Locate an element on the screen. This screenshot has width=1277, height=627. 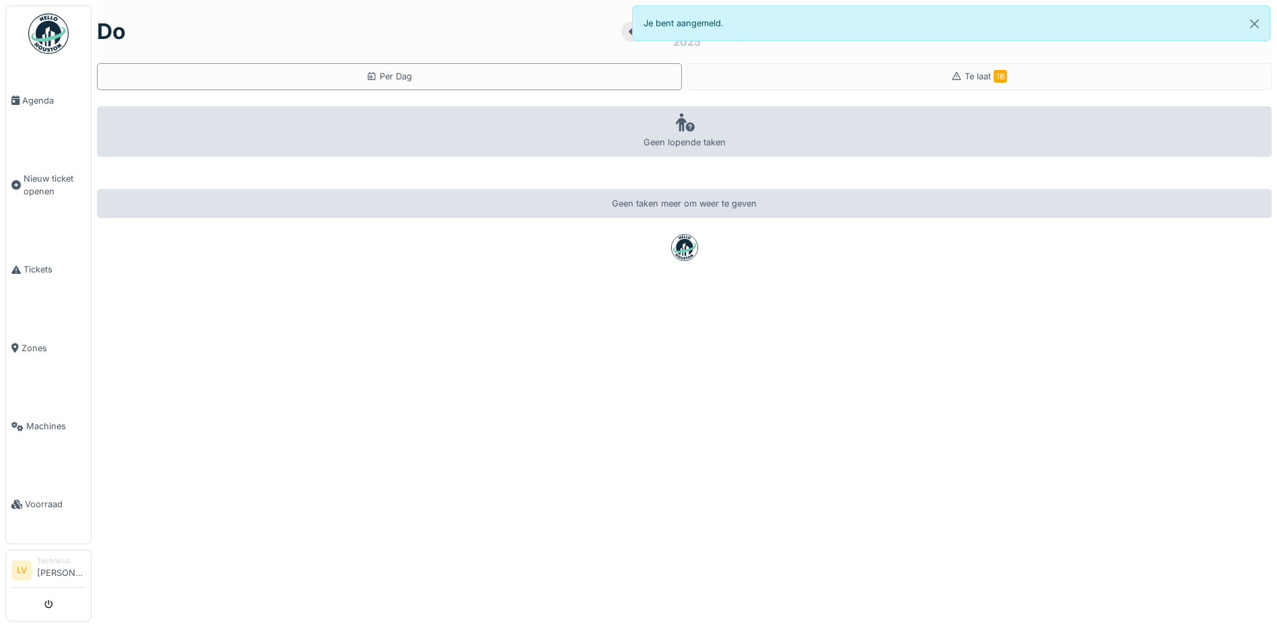
button: Close is located at coordinates (1254, 24).